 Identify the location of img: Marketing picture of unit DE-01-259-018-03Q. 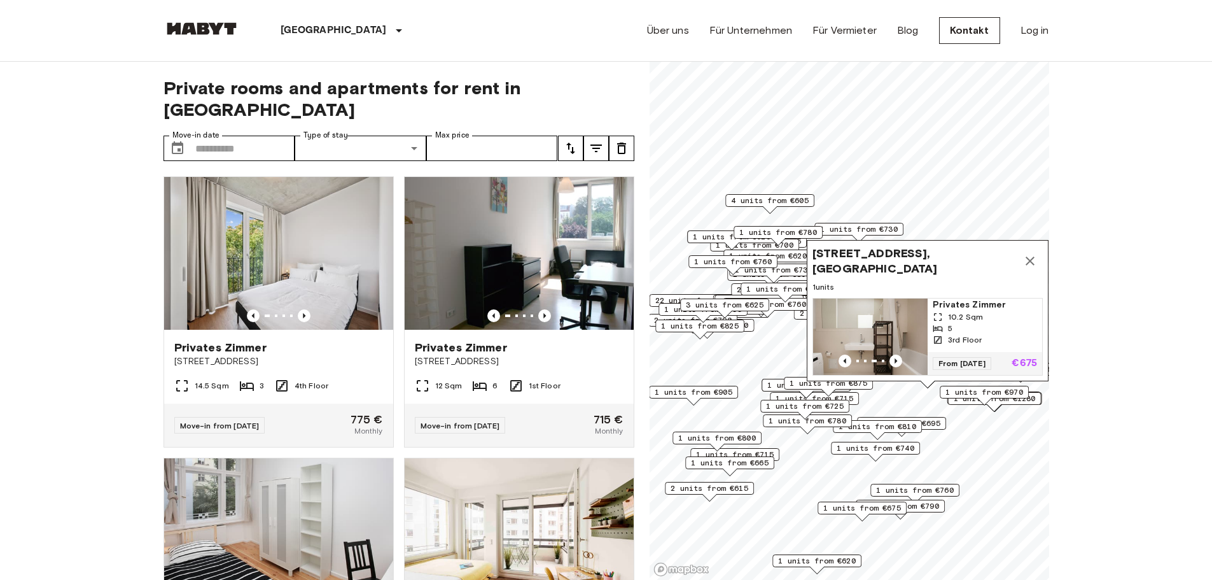
(279, 253).